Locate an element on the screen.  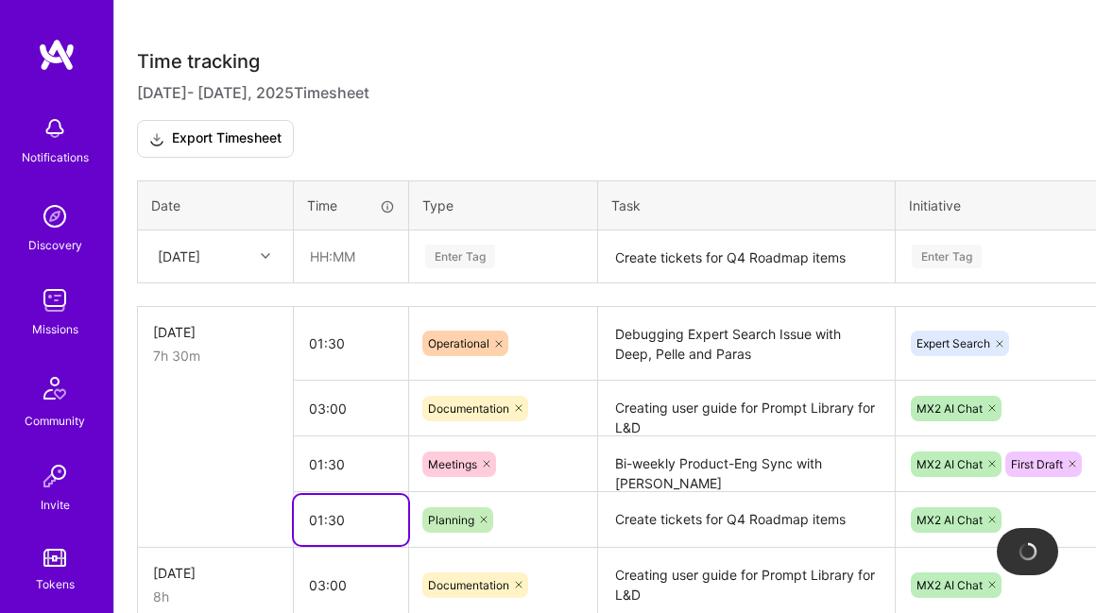
span: Operational is located at coordinates (458, 343).